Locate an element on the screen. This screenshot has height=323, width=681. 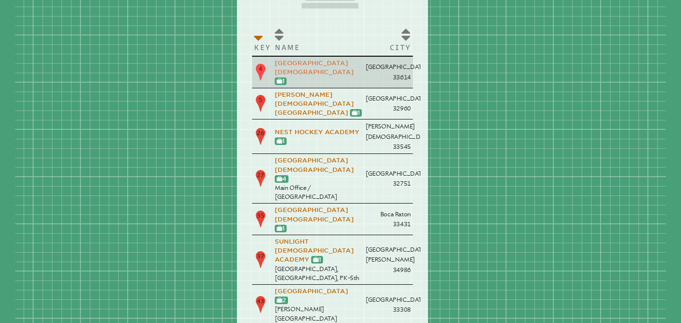
a: 2 is located at coordinates (281, 300).